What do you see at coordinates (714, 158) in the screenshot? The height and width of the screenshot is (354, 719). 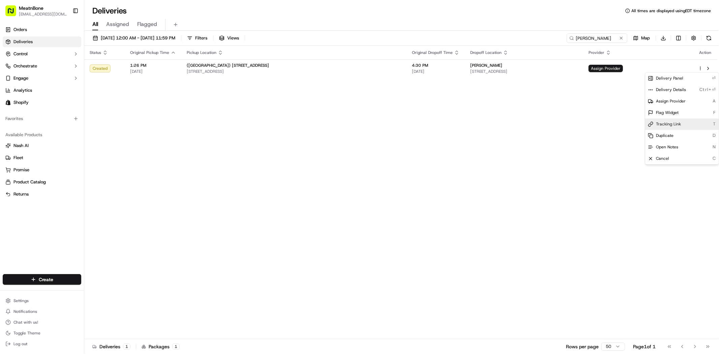 I see `span: C` at bounding box center [714, 158].